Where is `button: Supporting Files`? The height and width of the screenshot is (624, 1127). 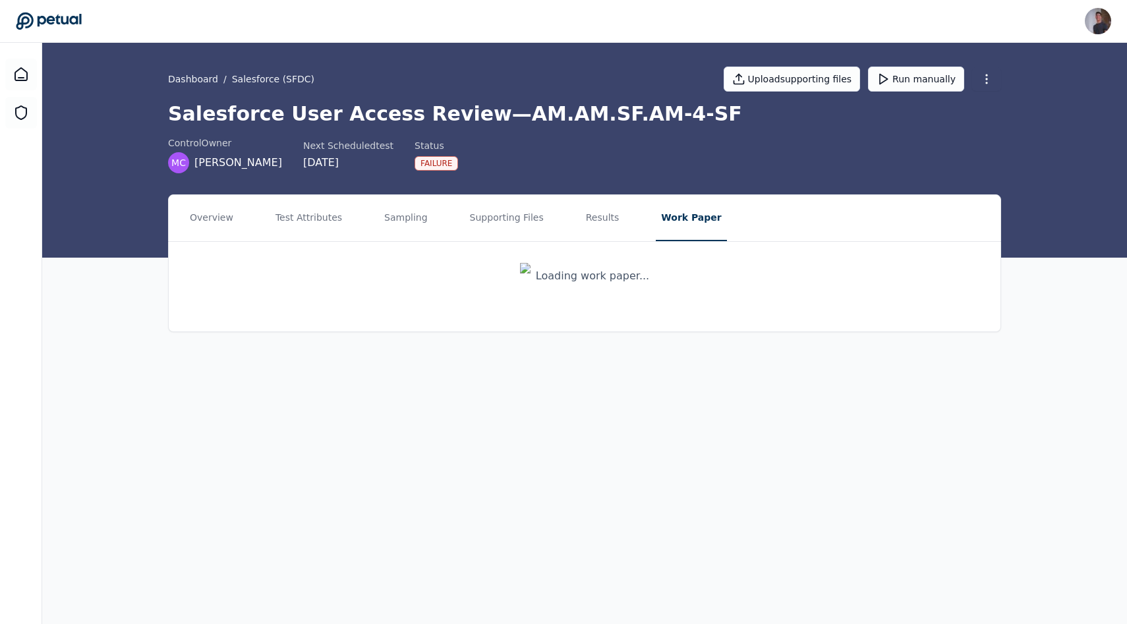
button: Supporting Files is located at coordinates (507, 218).